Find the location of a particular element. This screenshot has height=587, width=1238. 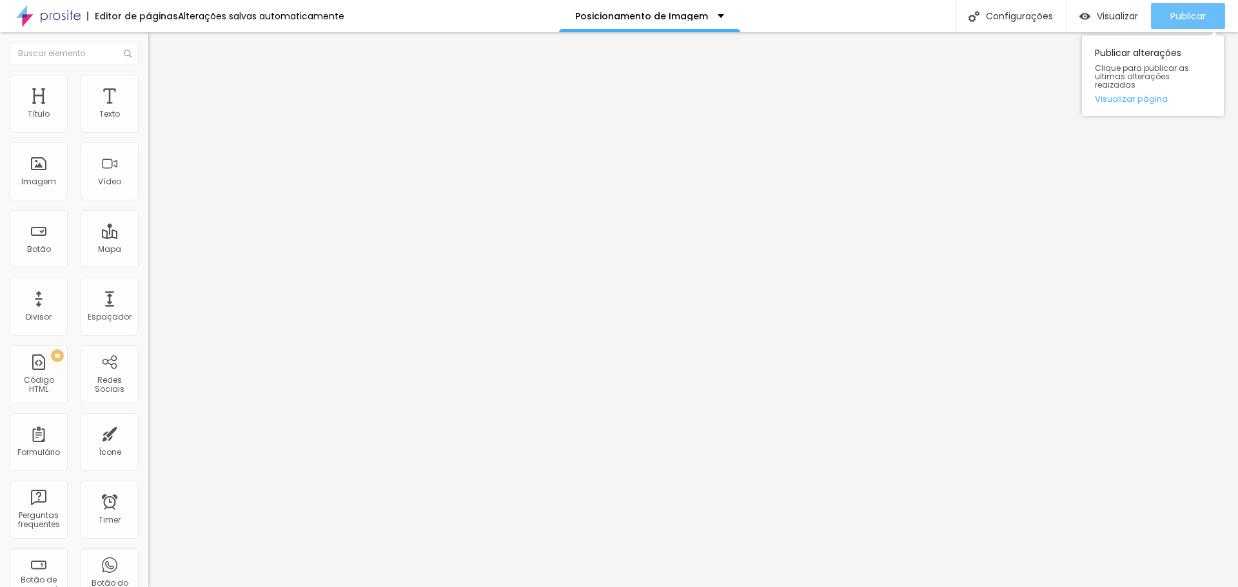

div: Código HTML is located at coordinates (38, 385).